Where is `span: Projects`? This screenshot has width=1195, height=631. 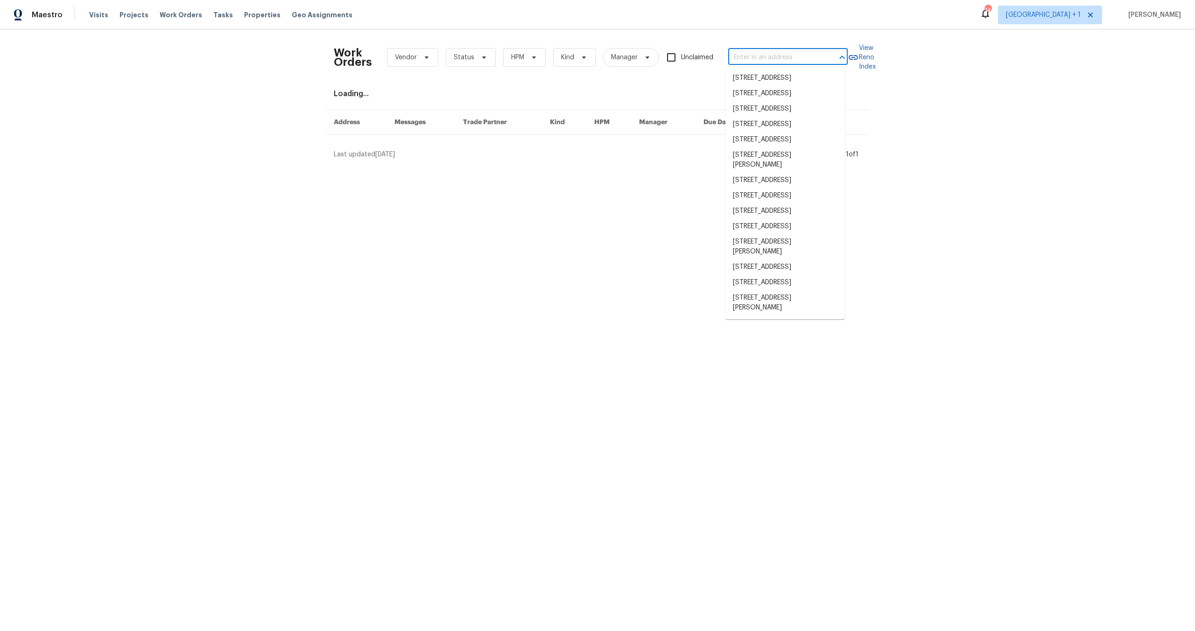 span: Projects is located at coordinates (134, 15).